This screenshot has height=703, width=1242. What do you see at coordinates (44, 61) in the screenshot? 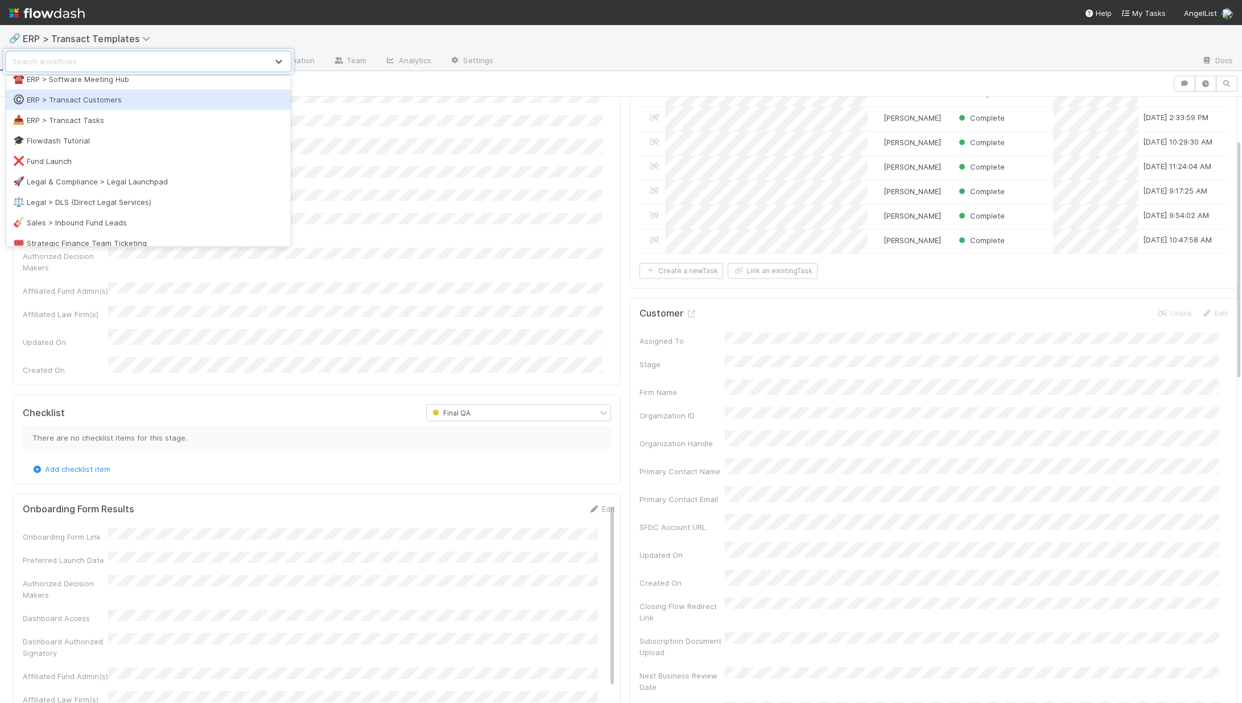
I see `div: Search workflows` at bounding box center [44, 61].